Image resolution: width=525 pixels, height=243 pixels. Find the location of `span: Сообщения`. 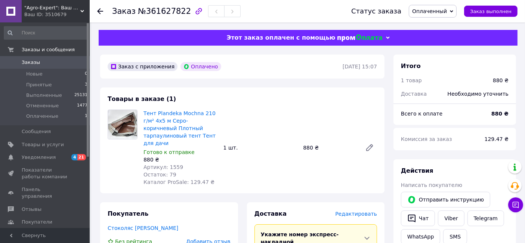

span: Сообщения is located at coordinates (36, 132).